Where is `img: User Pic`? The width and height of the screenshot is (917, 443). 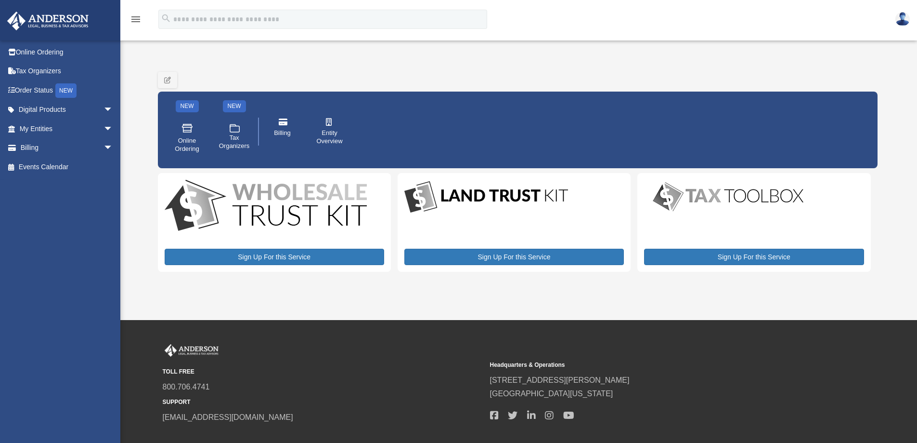
img: User Pic is located at coordinates (903, 19).